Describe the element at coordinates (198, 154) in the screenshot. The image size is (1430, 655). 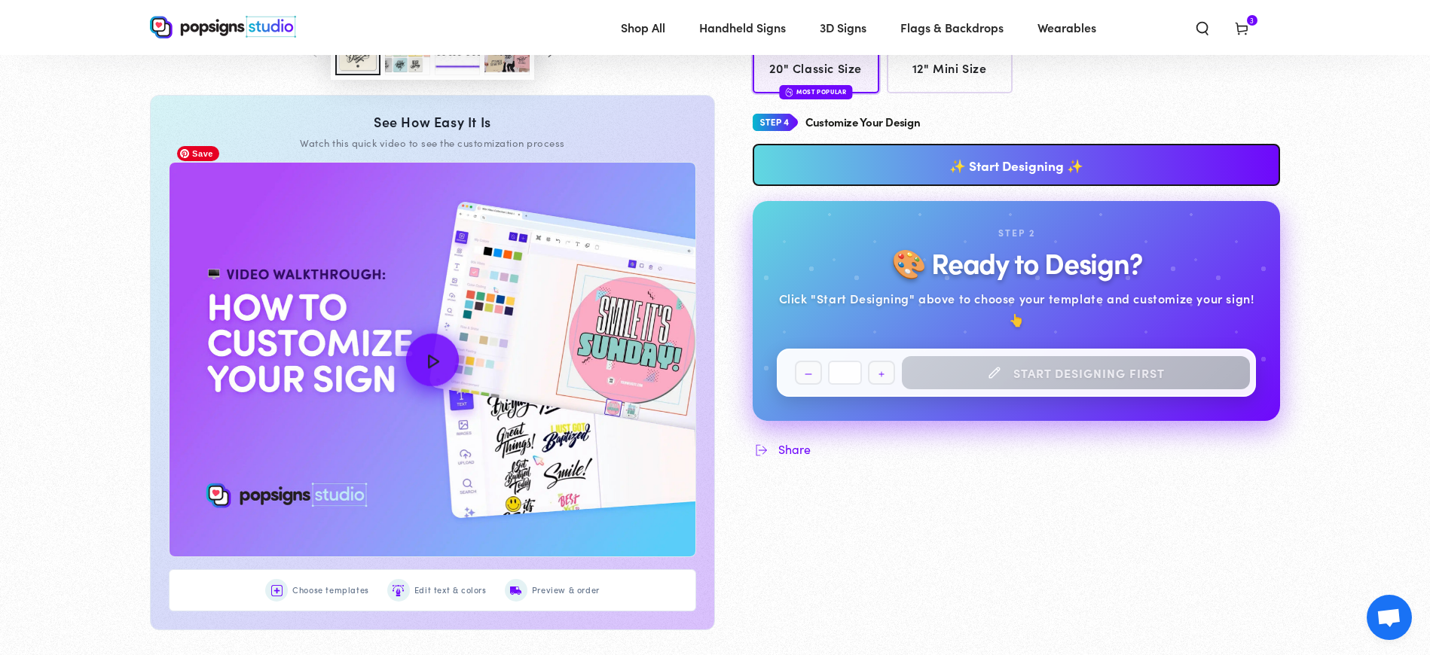
I see `span: Save` at that location.